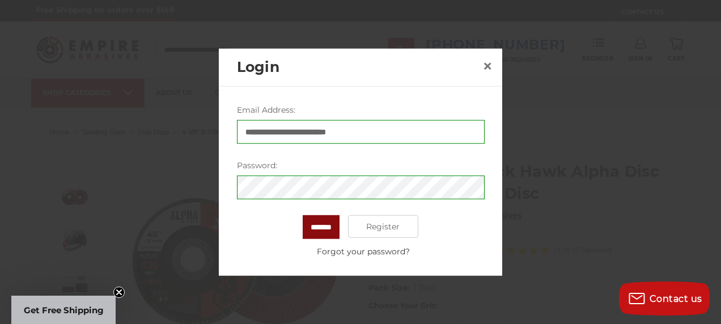 The image size is (721, 324). What do you see at coordinates (64, 310) in the screenshot?
I see `div: Get Free ShippingClose teaser` at bounding box center [64, 310].